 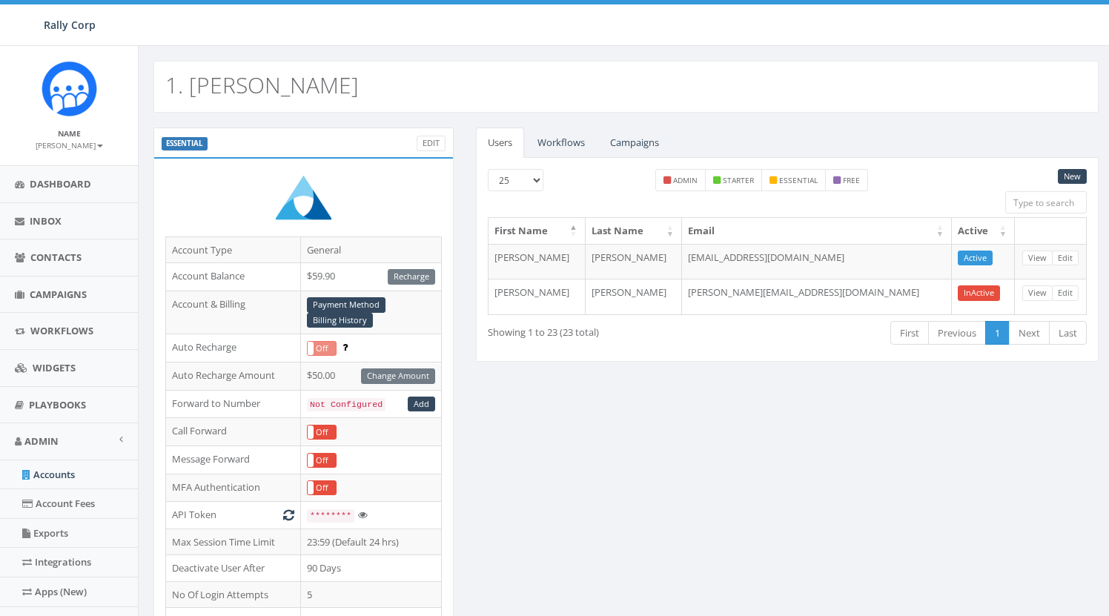 I want to click on a: New, so click(x=1071, y=176).